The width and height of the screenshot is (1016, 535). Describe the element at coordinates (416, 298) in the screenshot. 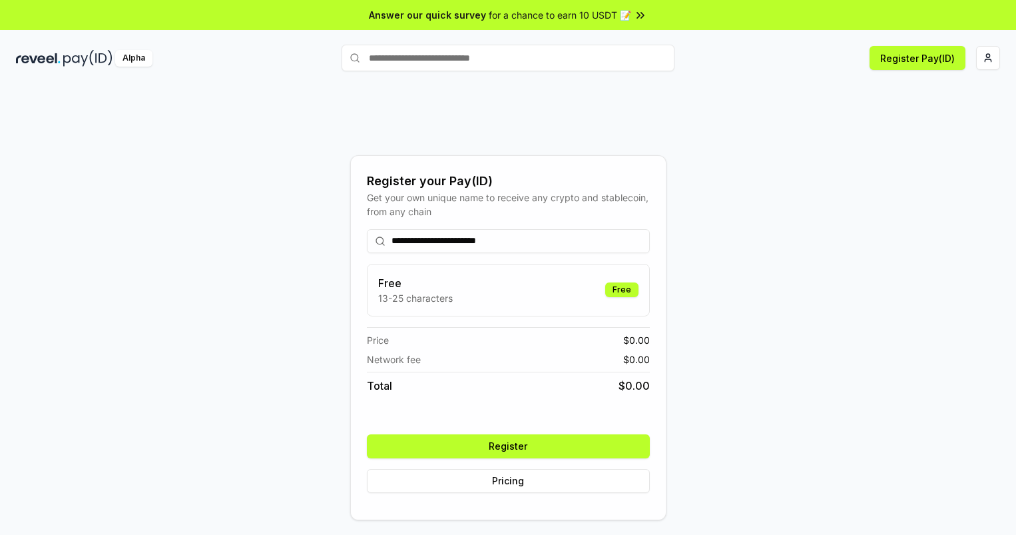

I see `p: 13-25 characters` at that location.